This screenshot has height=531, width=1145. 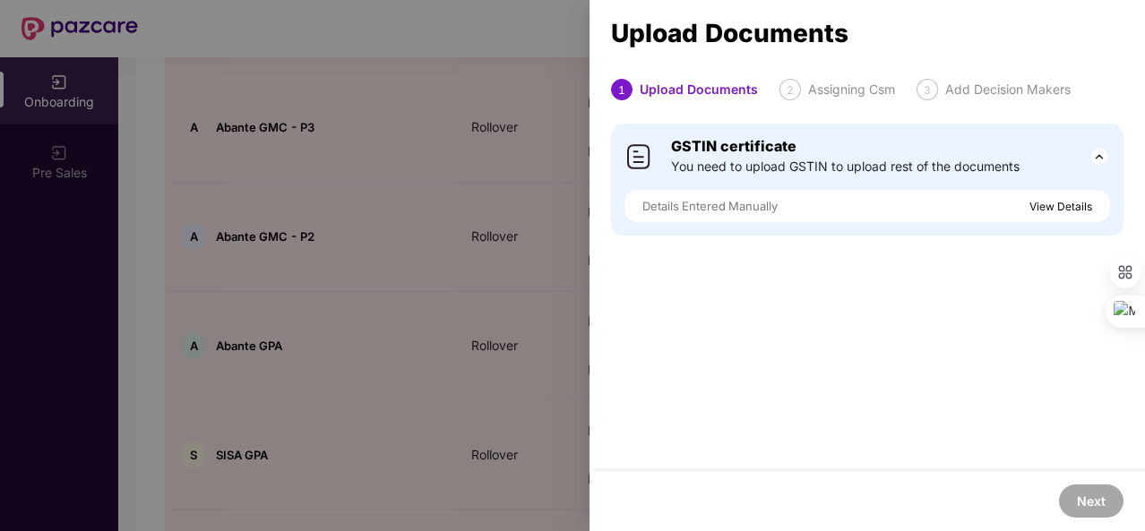 I want to click on img: svg+xml;base64,PHN2ZyB4bWxucz0iaHR0cDovL3d3dy53My5vcmcvMjAwMC9zdmciIHdpZHRoPSI0MCIgaGVpZ2h0PSI0MC..., so click(x=639, y=157).